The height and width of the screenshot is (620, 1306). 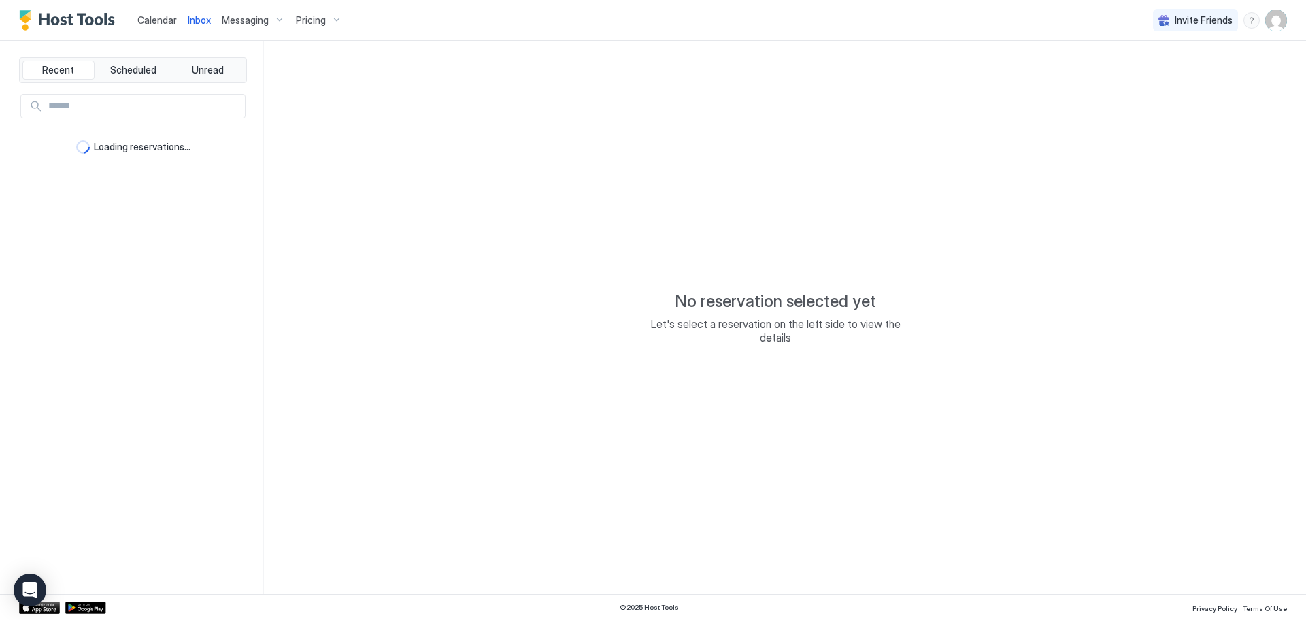 What do you see at coordinates (1265, 607) in the screenshot?
I see `a: Terms Of Use` at bounding box center [1265, 607].